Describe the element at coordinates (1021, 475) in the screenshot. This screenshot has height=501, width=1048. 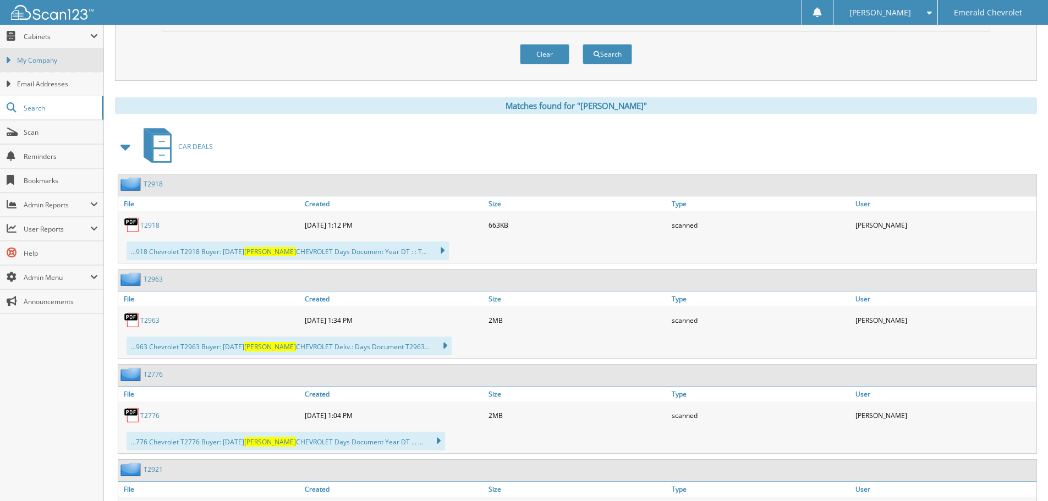
I see `div: Chat Widget` at that location.